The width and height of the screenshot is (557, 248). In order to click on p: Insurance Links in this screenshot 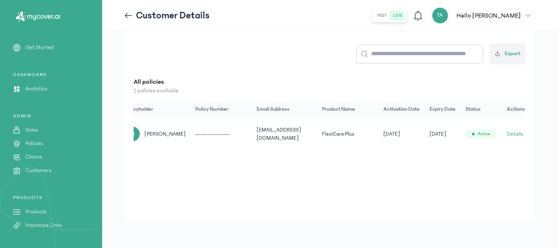, I will do `click(43, 225)`.